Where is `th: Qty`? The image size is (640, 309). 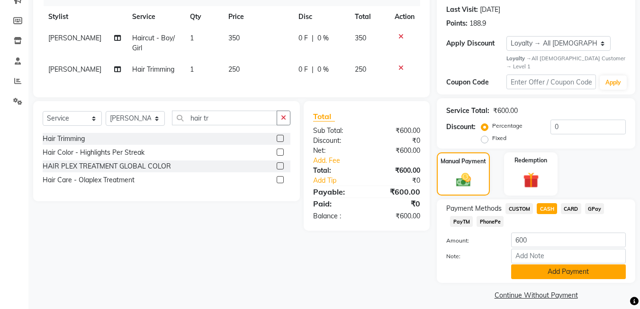 th: Qty is located at coordinates (203, 17).